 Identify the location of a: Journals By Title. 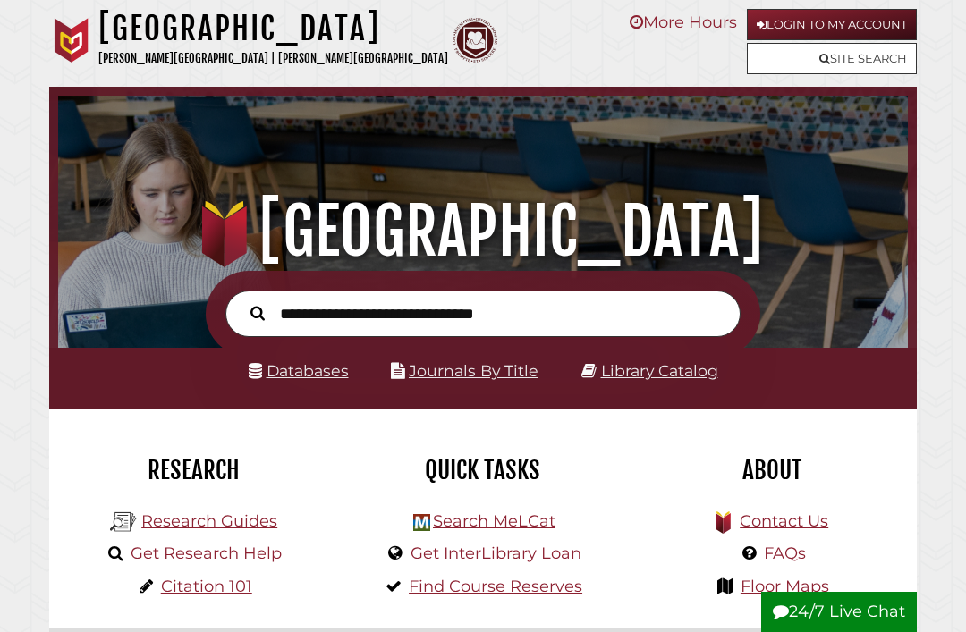
(473, 370).